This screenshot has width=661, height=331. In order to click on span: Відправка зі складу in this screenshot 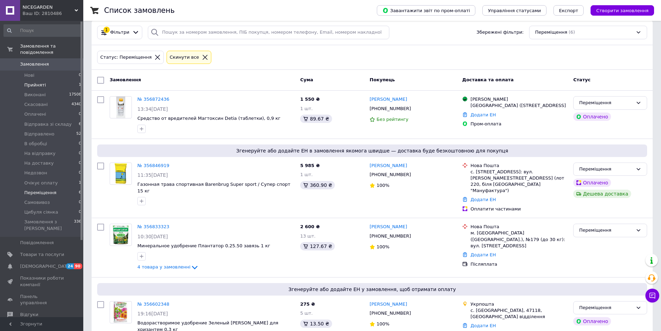, I will do `click(48, 124)`.